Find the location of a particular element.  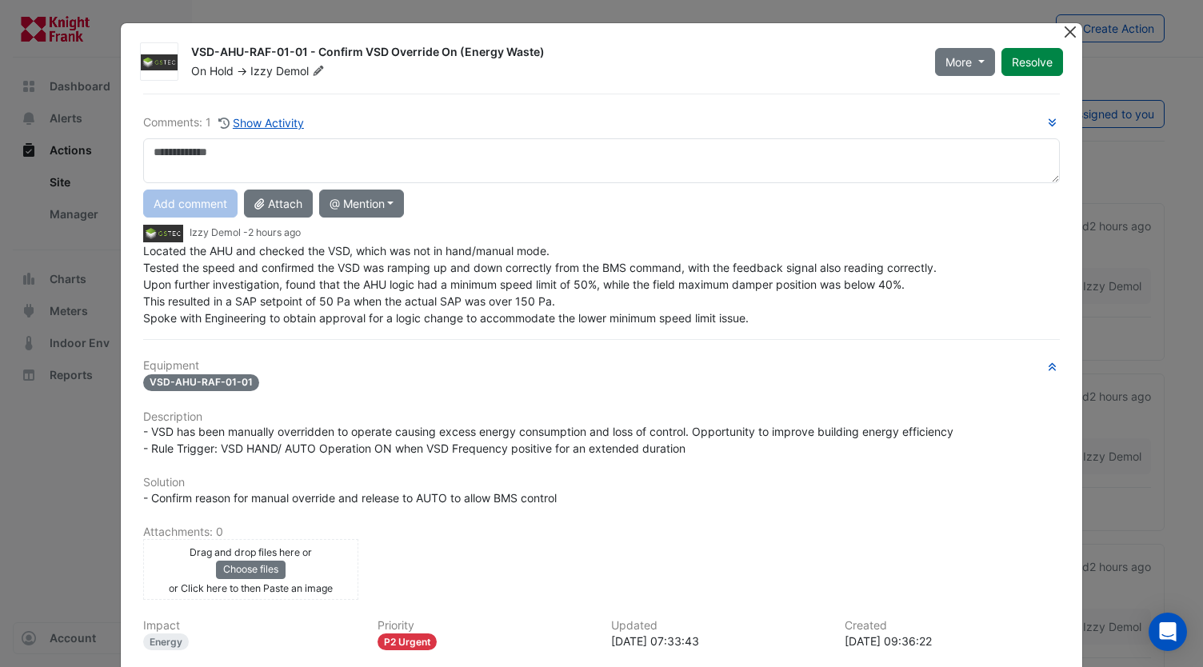

h6: Attachments: 0 is located at coordinates (601, 532).